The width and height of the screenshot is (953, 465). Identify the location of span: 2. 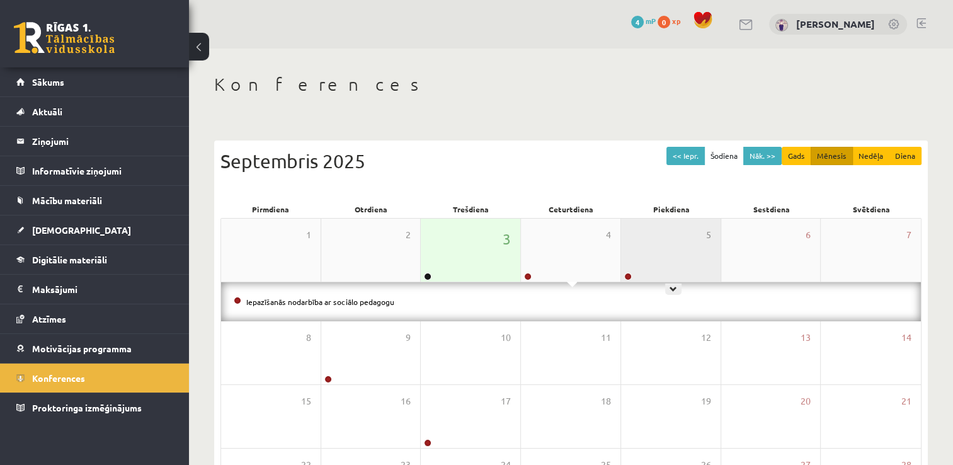
(408, 235).